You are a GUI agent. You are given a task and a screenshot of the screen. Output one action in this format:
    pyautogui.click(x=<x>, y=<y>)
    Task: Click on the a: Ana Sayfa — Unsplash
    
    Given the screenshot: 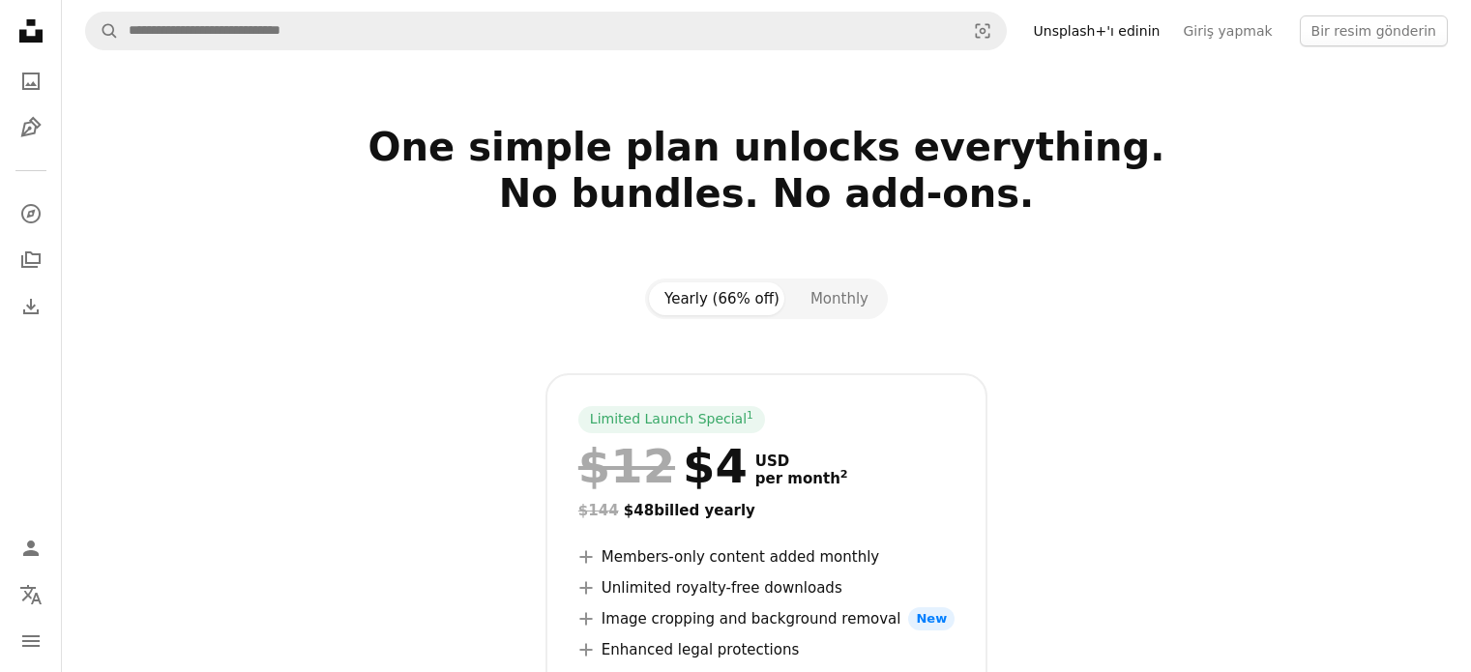 What is the action you would take?
    pyautogui.click(x=31, y=33)
    